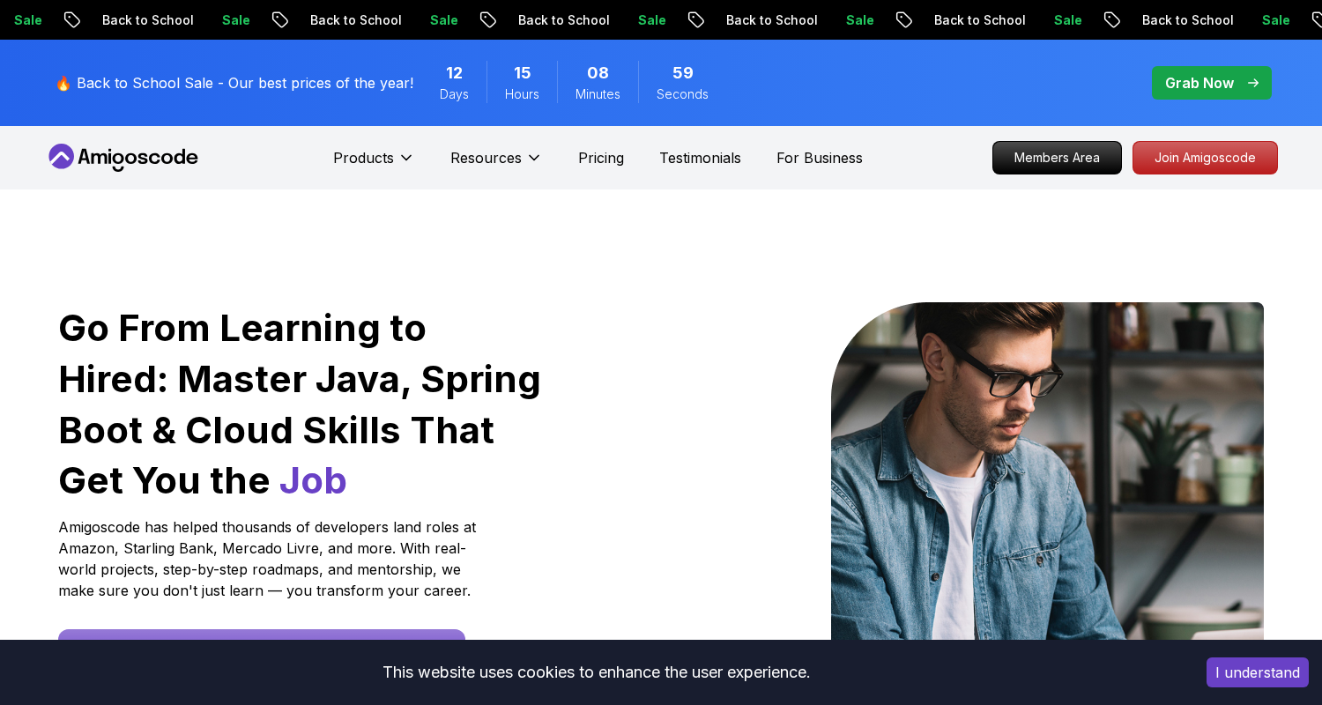 This screenshot has width=1322, height=705. Describe the element at coordinates (454, 73) in the screenshot. I see `span: 12 Days` at that location.